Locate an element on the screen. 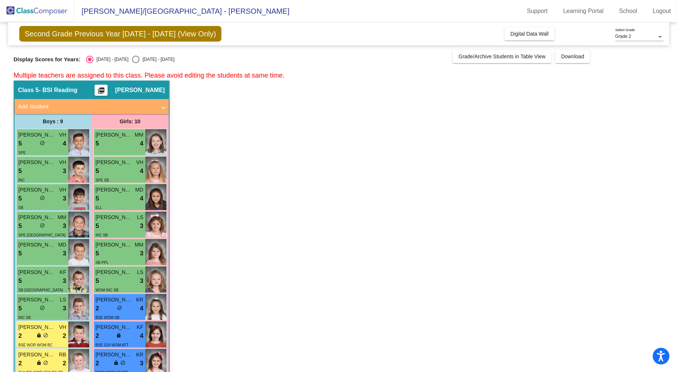  span: RB is located at coordinates (62, 354).